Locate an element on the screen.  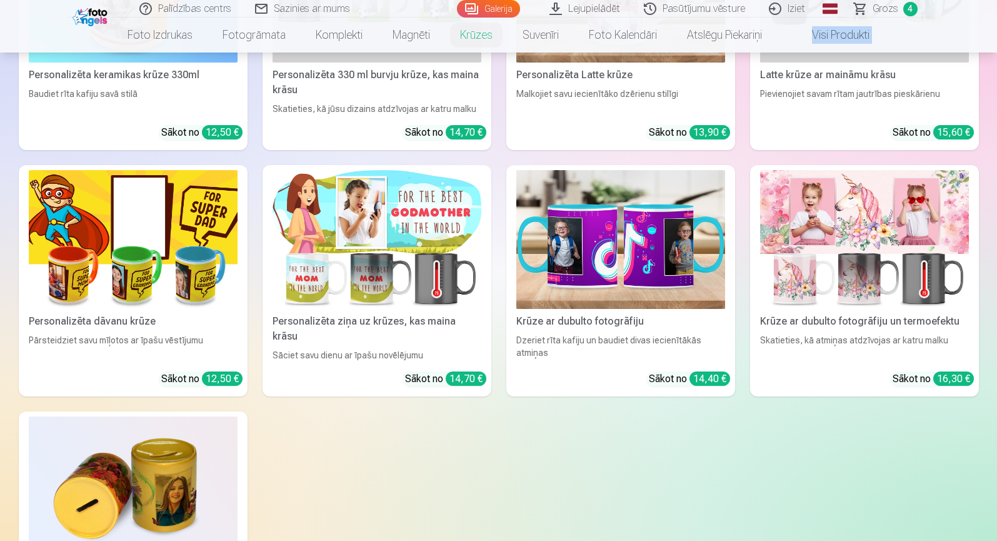
a: Krūze ar dubulto fotogrāfiju un termoefektuKrūze ar dubulto fotogrāfiju un termoefektuSkatieties,... is located at coordinates (864, 281).